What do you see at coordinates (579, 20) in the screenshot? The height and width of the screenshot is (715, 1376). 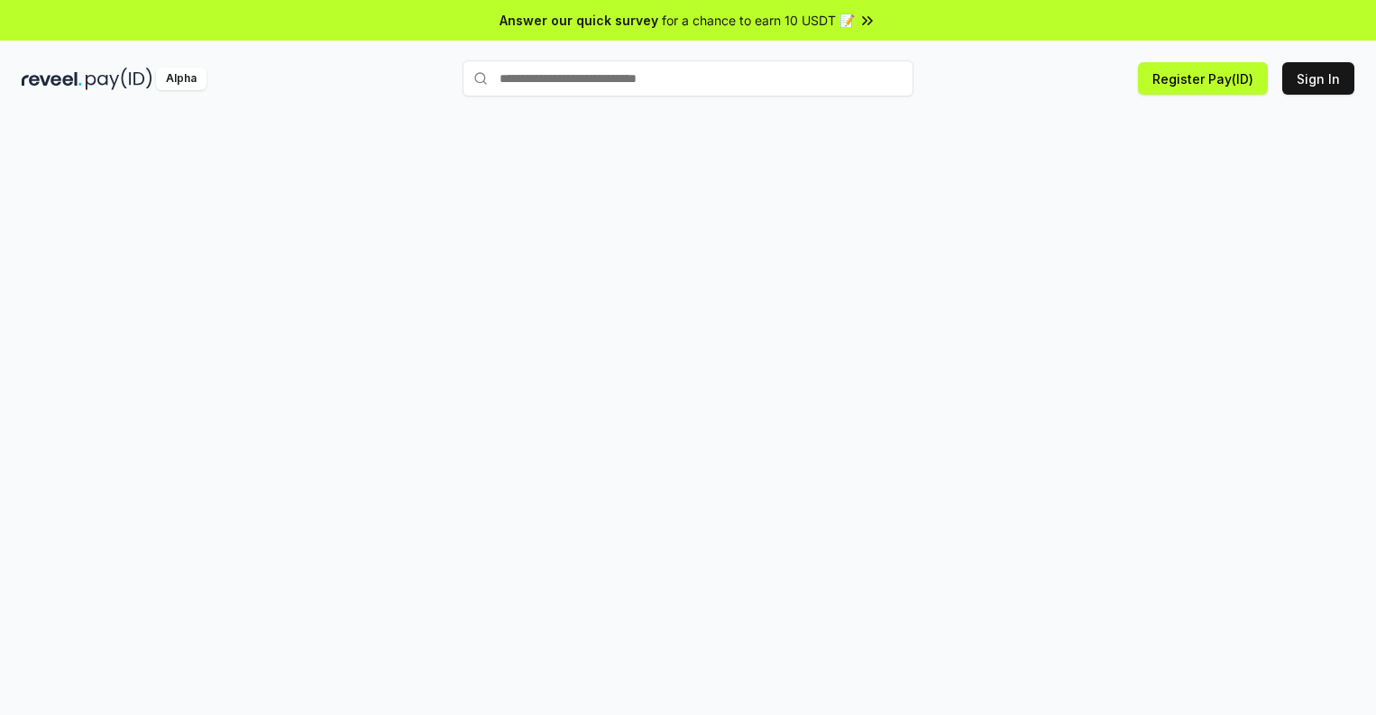 I see `span: Answer our quick survey` at bounding box center [579, 20].